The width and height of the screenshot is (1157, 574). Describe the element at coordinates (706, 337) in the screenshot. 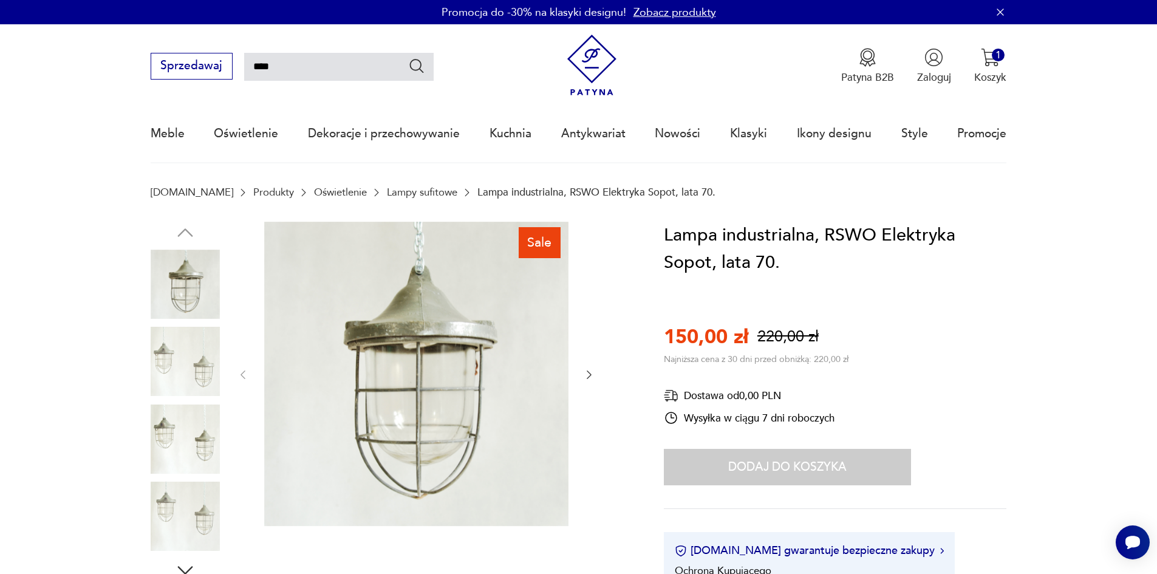

I see `p: 150,00 zł` at that location.